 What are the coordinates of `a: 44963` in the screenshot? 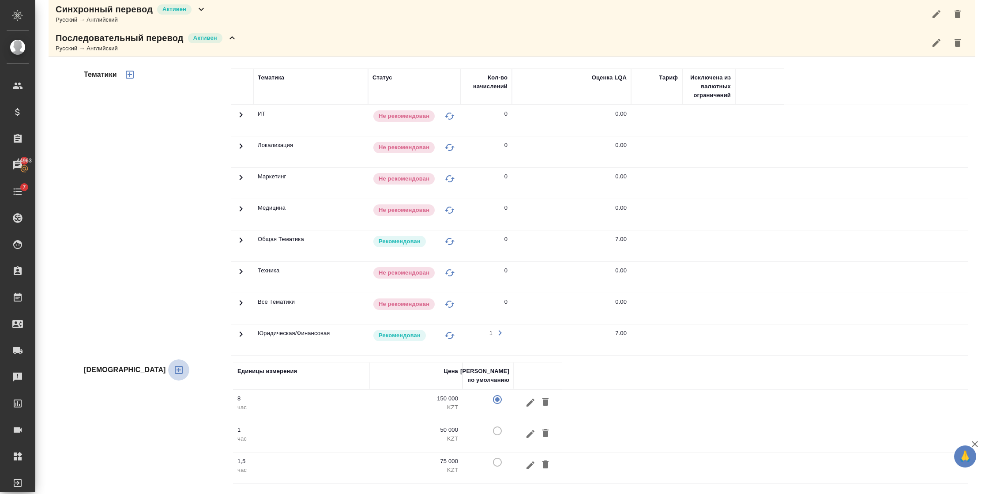 It's located at (18, 165).